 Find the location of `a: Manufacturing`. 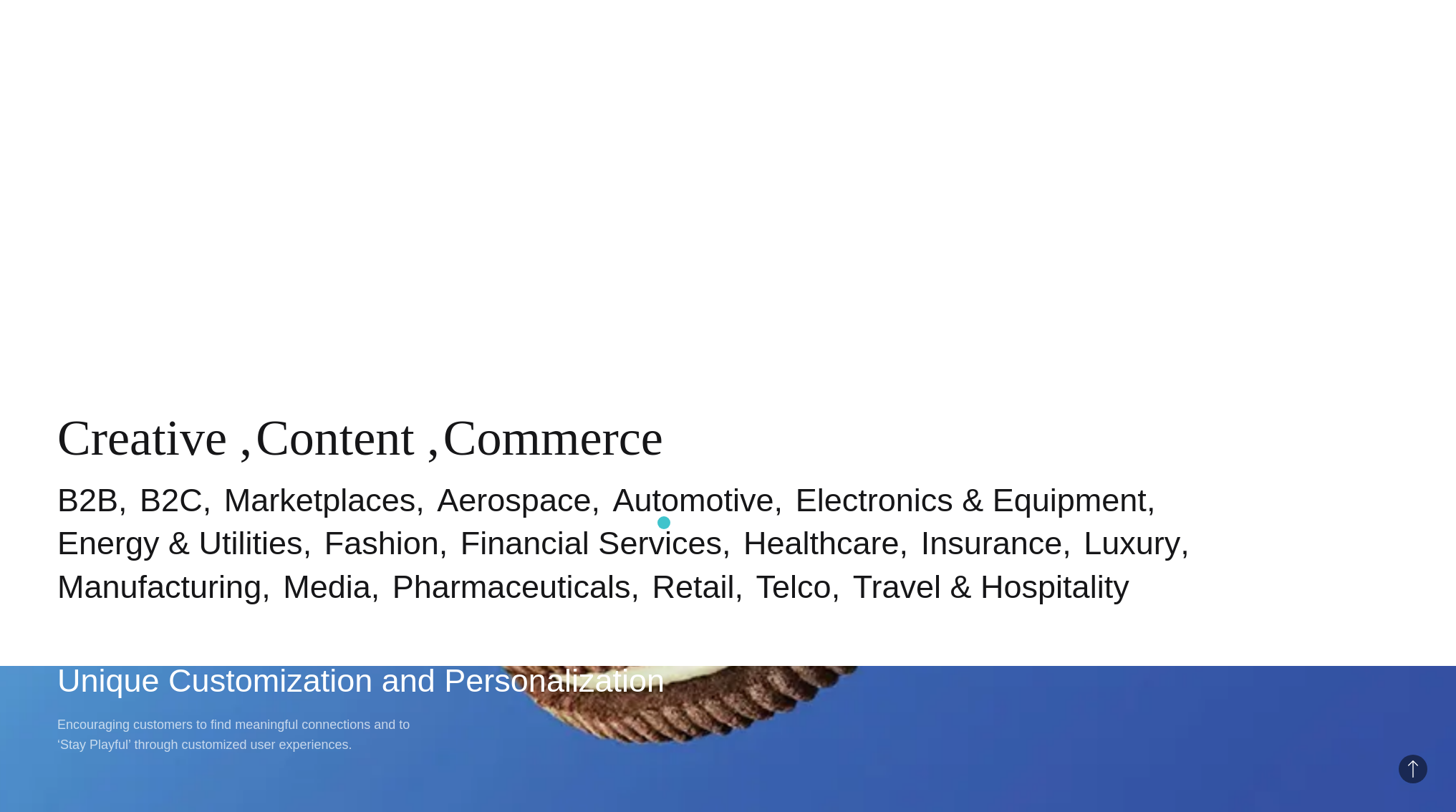

a: Manufacturing is located at coordinates (159, 586).